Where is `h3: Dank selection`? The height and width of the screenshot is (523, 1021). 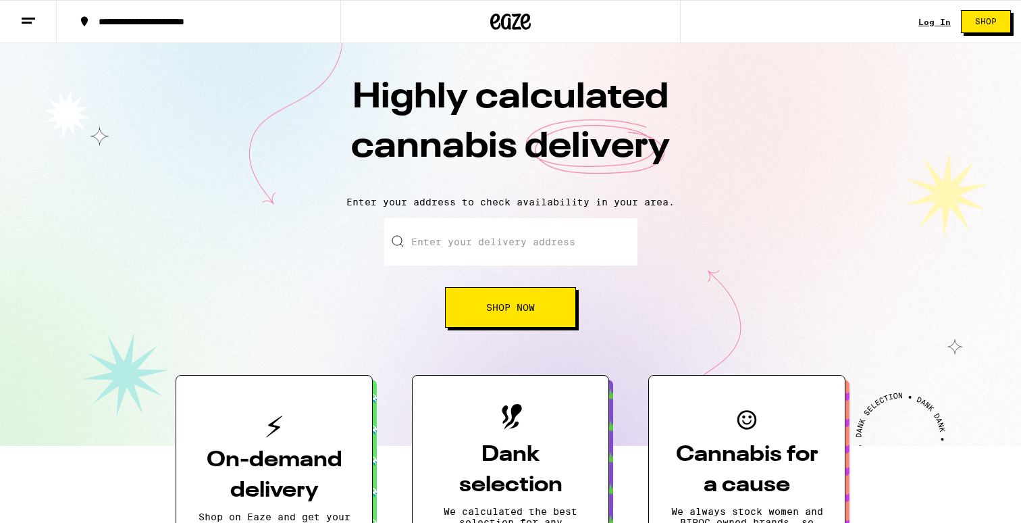
h3: Dank selection is located at coordinates (510, 470).